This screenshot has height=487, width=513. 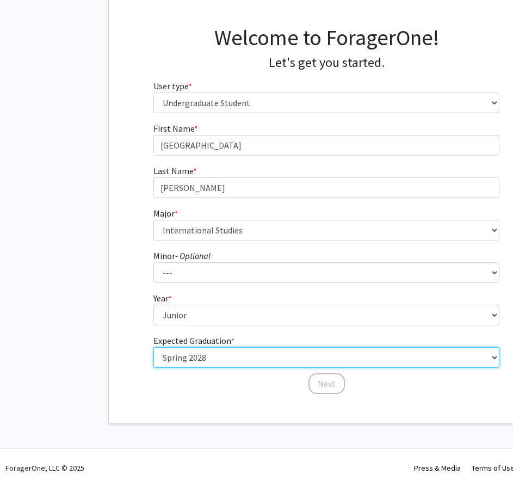 What do you see at coordinates (327, 384) in the screenshot?
I see `button: Next` at bounding box center [327, 384].